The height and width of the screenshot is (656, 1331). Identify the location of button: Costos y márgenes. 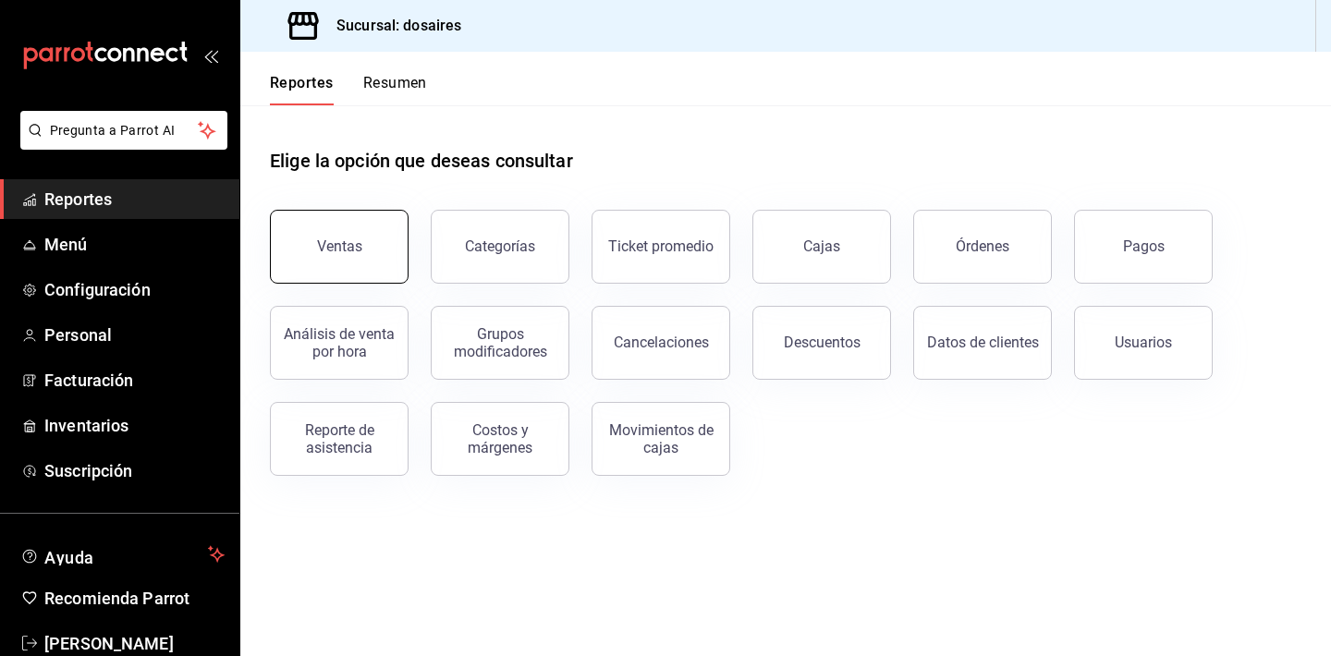
(500, 439).